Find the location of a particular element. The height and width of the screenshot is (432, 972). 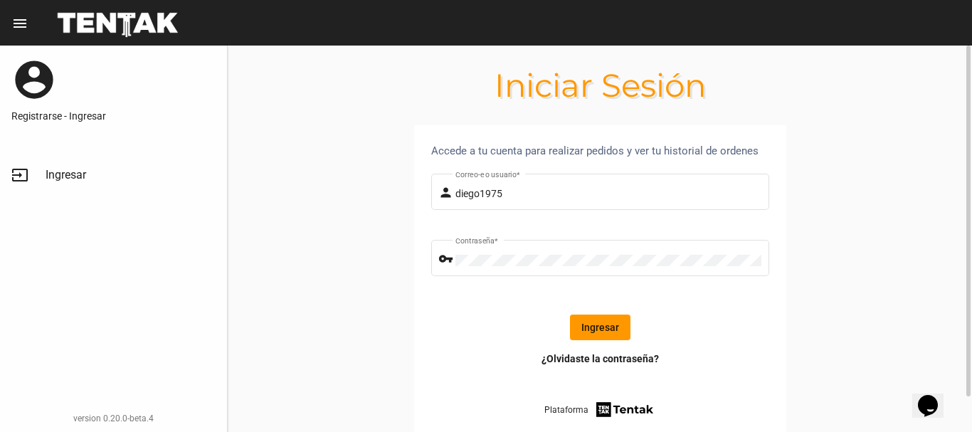

a: Registrarse - Ingresar is located at coordinates (113, 116).